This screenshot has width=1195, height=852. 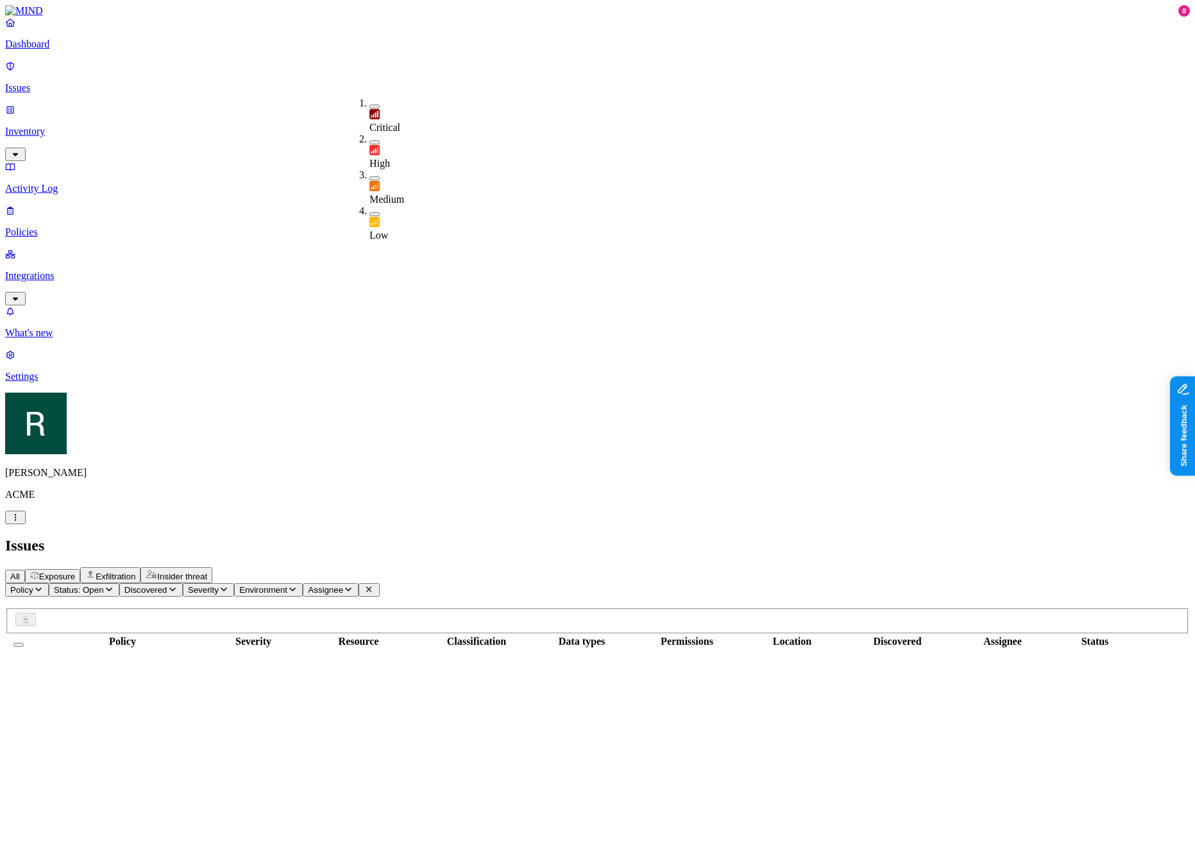 I want to click on span: Severity, so click(x=203, y=589).